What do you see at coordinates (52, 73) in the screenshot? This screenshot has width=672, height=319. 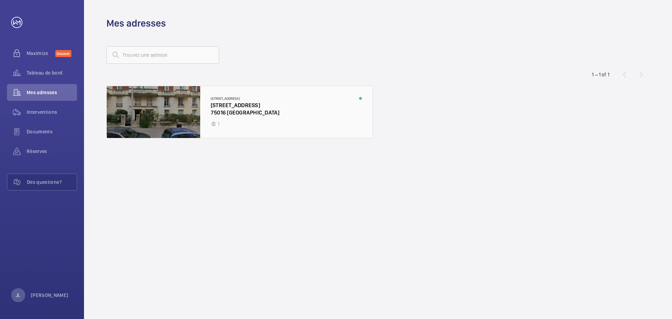 I see `span: Tableau de bord` at bounding box center [52, 73].